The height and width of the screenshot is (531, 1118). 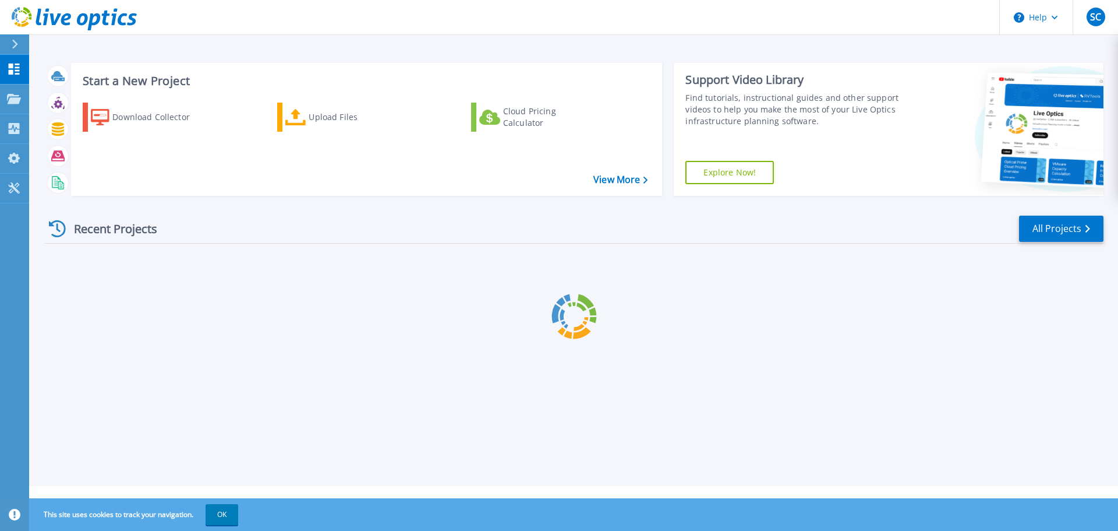 What do you see at coordinates (1061, 228) in the screenshot?
I see `a: All Projects` at bounding box center [1061, 228].